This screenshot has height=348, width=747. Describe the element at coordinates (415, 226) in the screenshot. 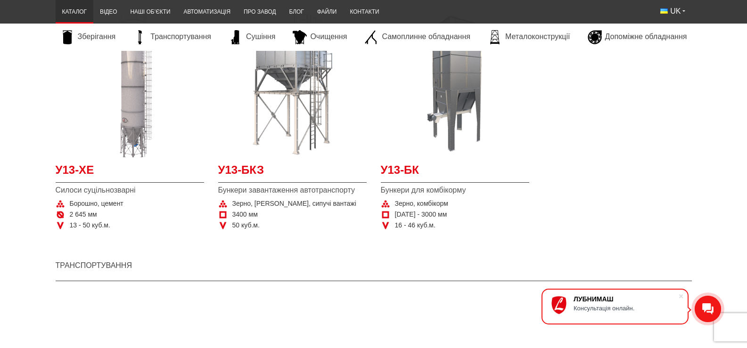

I see `span: 16 - 46 куб.м.` at that location.